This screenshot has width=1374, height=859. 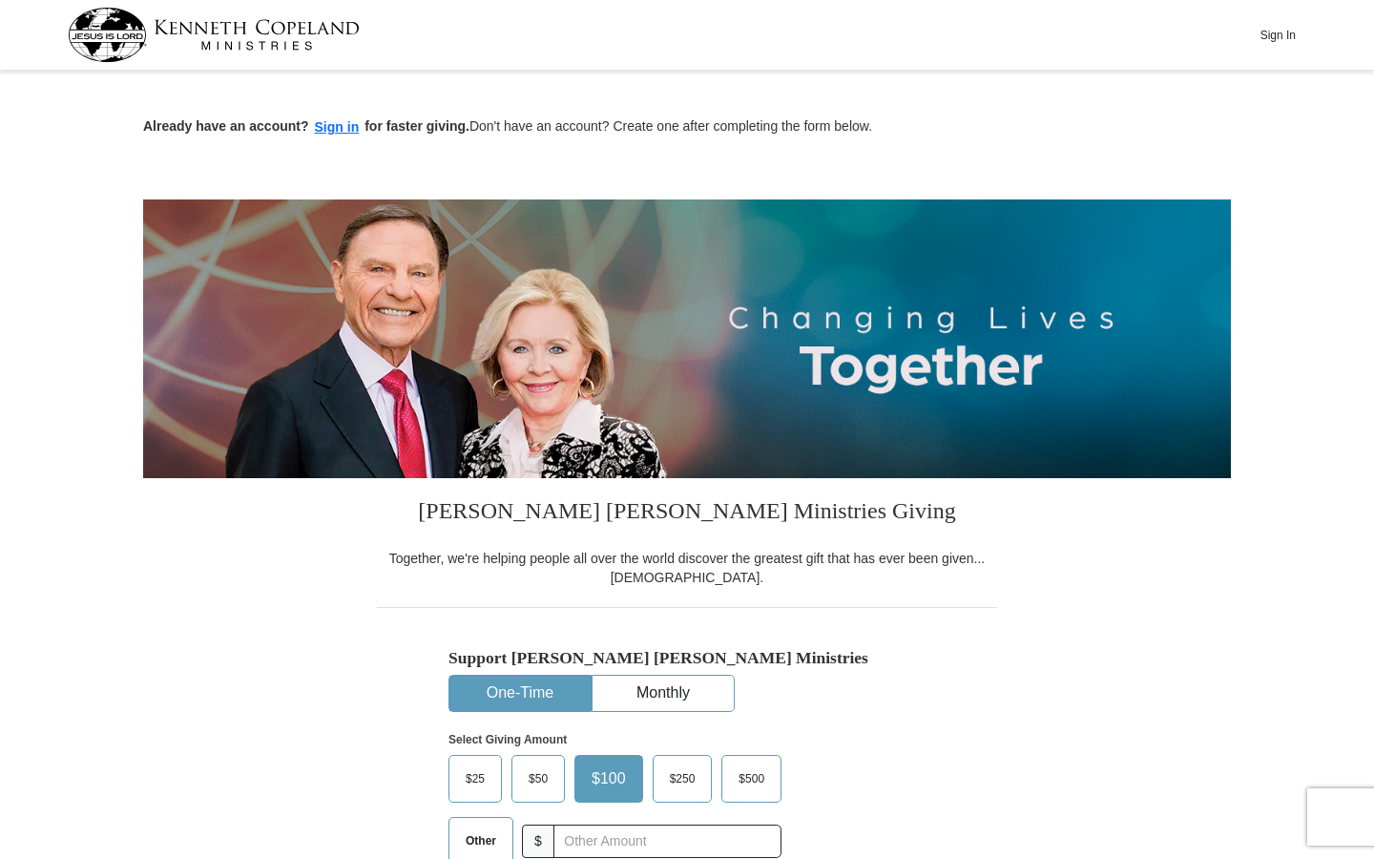 What do you see at coordinates (667, 841) in the screenshot?
I see `input: Other Amount` at bounding box center [667, 841].